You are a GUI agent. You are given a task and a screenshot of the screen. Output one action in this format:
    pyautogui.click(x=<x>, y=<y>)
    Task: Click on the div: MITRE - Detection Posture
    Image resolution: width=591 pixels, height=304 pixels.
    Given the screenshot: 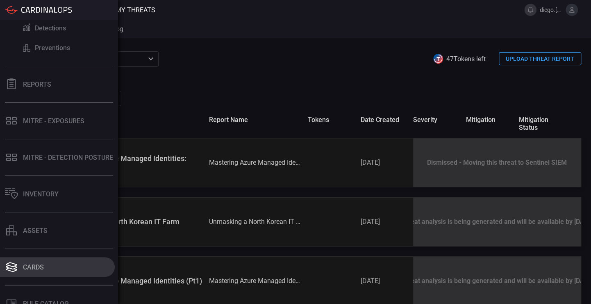 What is the action you would take?
    pyautogui.click(x=68, y=157)
    